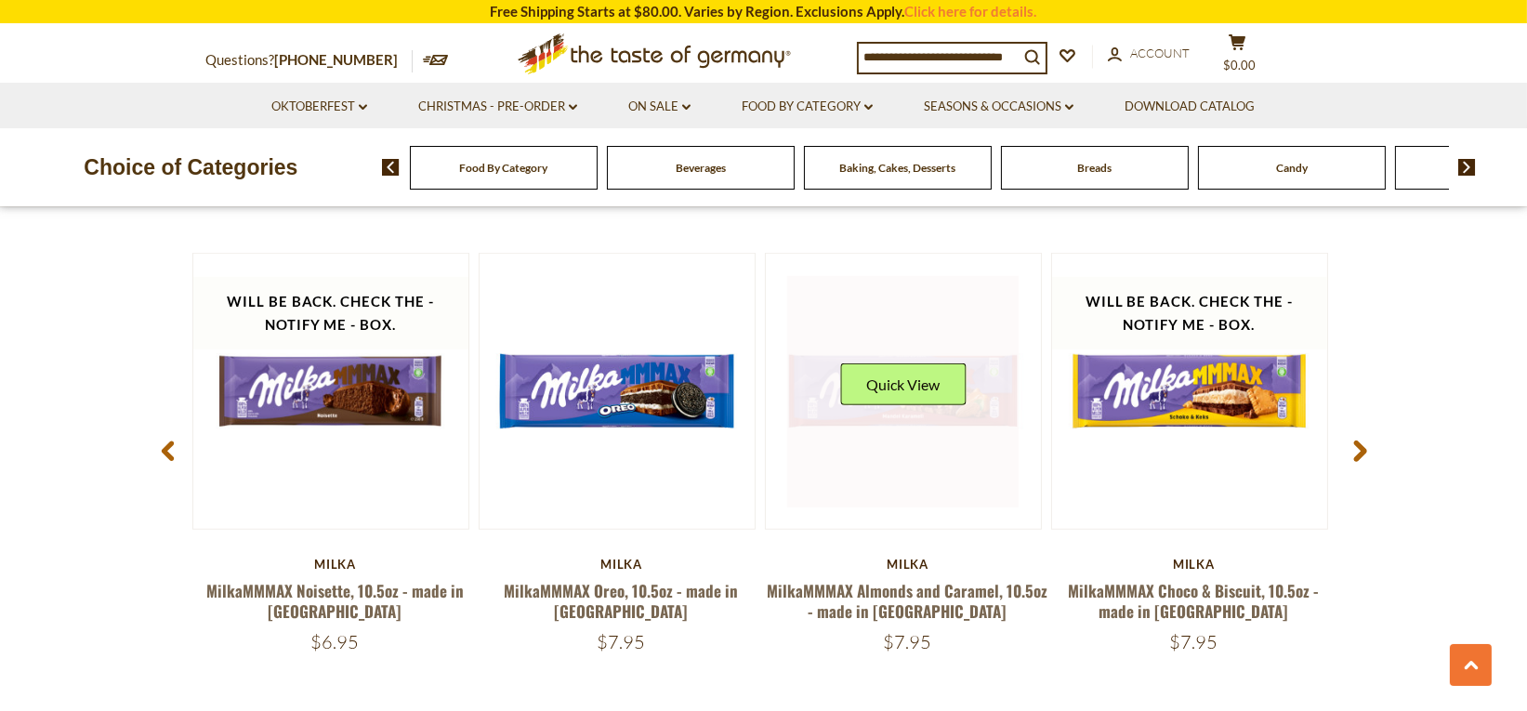  Describe the element at coordinates (503, 167) in the screenshot. I see `span: Food By Category` at that location.